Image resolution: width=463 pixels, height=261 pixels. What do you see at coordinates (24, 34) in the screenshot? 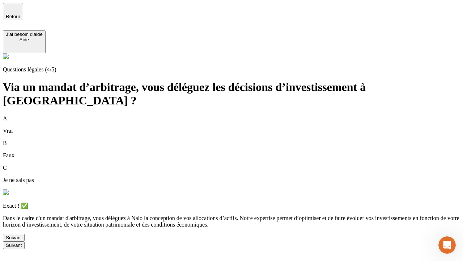
I see `div: J’ai besoin d'aide` at bounding box center [24, 34].